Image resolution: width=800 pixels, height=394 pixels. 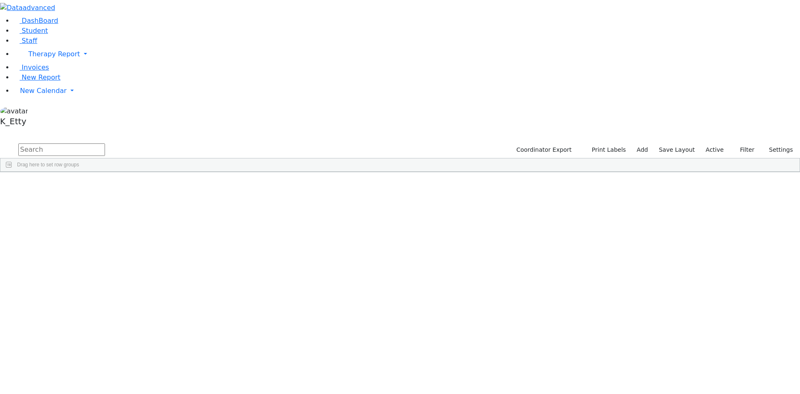 What do you see at coordinates (407, 91) in the screenshot?
I see `a: New Calendar` at bounding box center [407, 91].